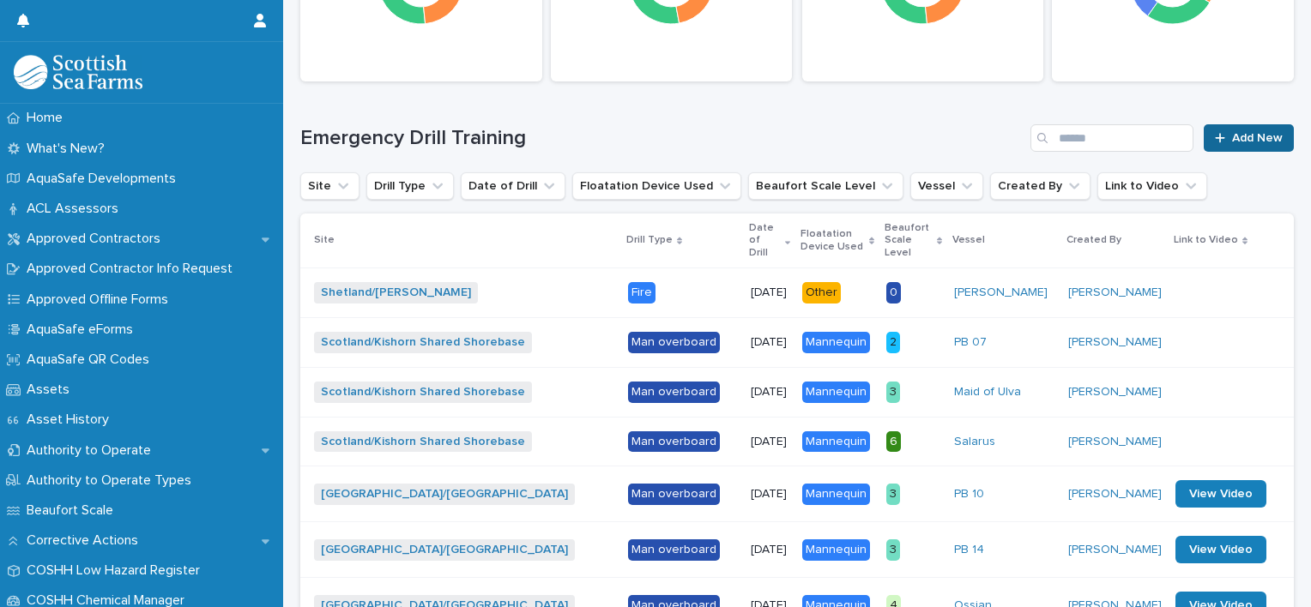 The height and width of the screenshot is (607, 1311). Describe the element at coordinates (78, 72) in the screenshot. I see `img: bPIBxiqnSb2ggTQWdOVV` at that location.